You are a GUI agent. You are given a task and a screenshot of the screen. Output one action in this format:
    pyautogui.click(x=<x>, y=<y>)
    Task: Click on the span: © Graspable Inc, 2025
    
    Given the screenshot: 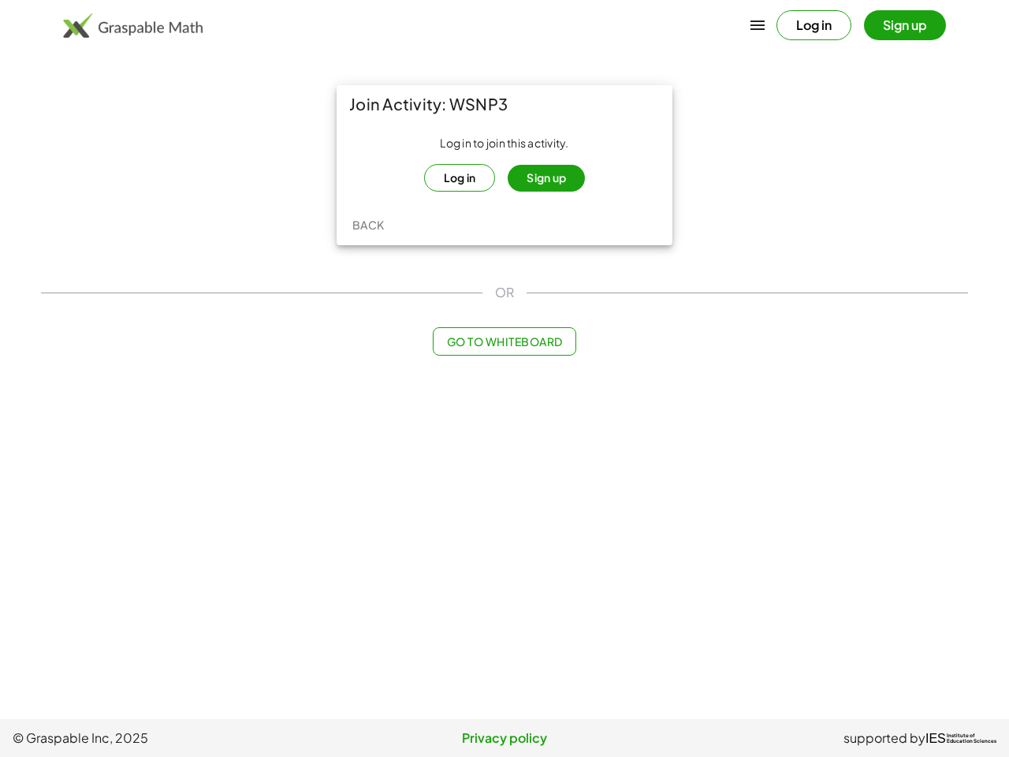 What is the action you would take?
    pyautogui.click(x=177, y=738)
    